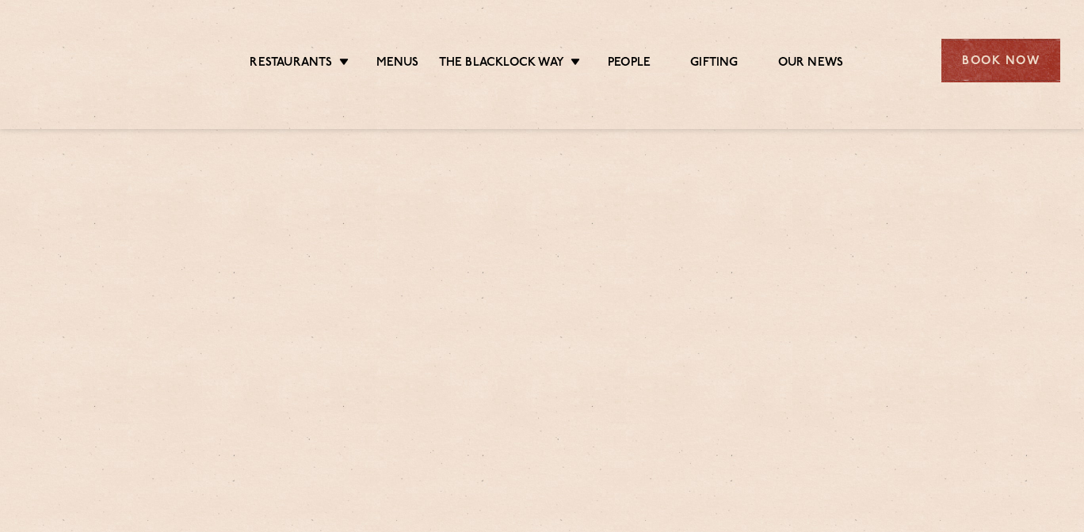  What do you see at coordinates (1001, 60) in the screenshot?
I see `div: Book Now` at bounding box center [1001, 60].